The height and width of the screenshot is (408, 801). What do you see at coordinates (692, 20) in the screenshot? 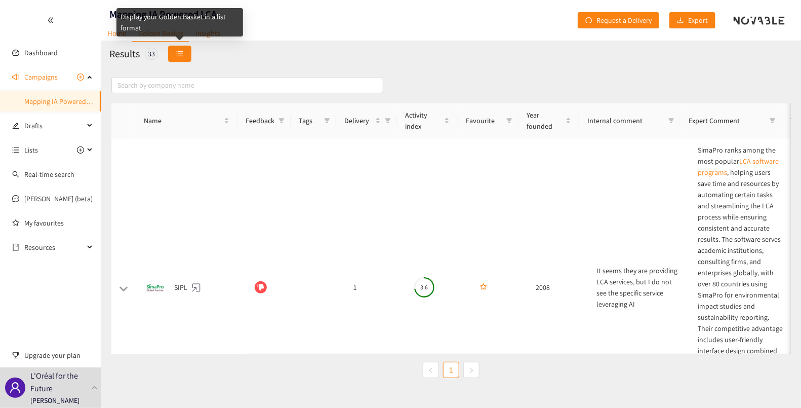
I see `button: downloadExport` at bounding box center [692, 20].